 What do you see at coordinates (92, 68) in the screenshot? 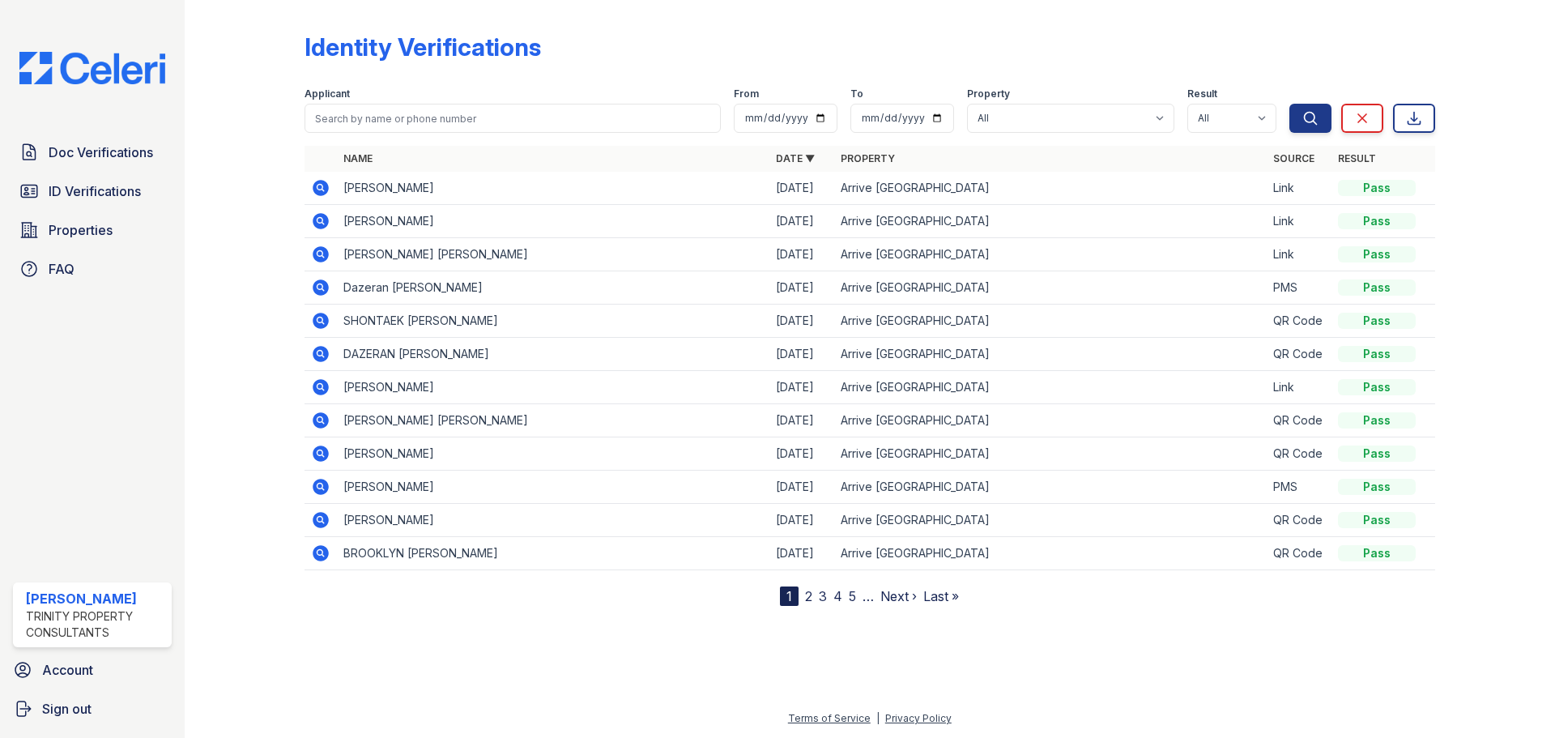
I see `img: CE_Logo_Blue-a8612792a0a2168367f1c8372b55b34899dd931a85d93a1a3d3e32e68fde9ad4.png` at bounding box center [92, 68].